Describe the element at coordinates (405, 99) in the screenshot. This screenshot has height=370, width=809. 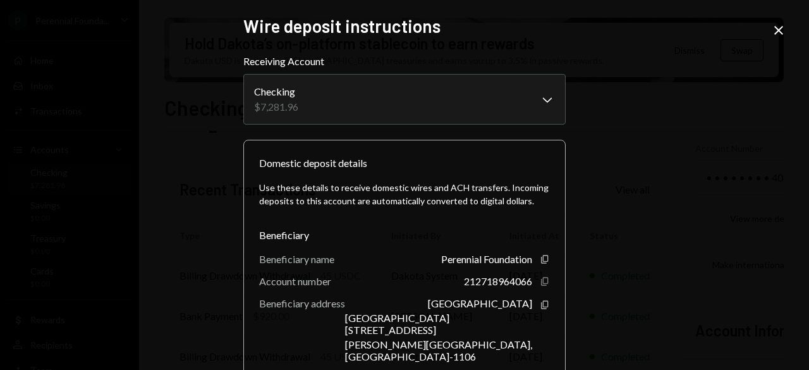
I see `button: Receiving Account` at that location.